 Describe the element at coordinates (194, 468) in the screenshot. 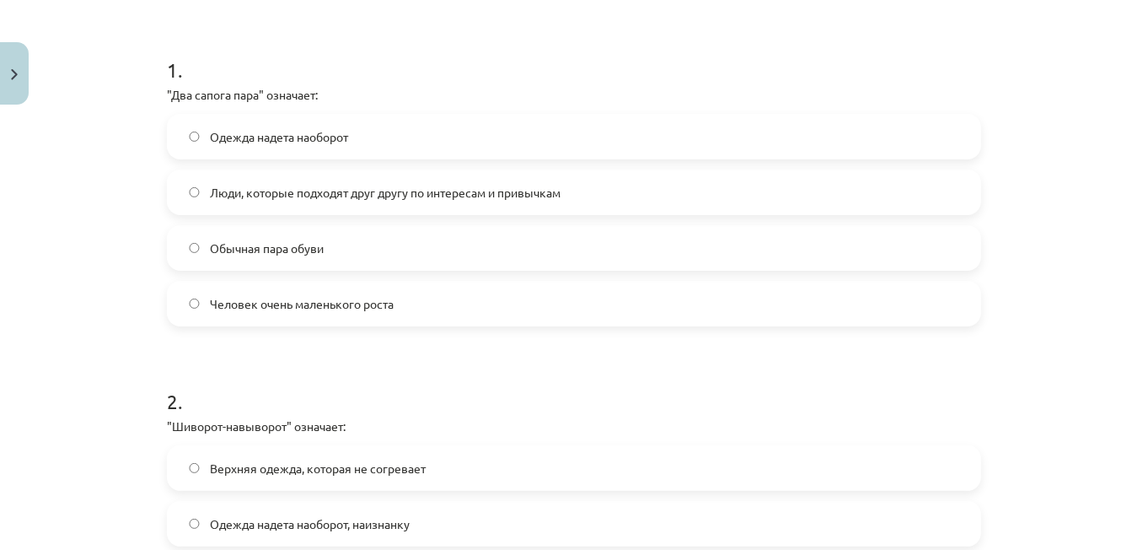

I see `input: Верхняя одежда, которая не согревает` at that location.